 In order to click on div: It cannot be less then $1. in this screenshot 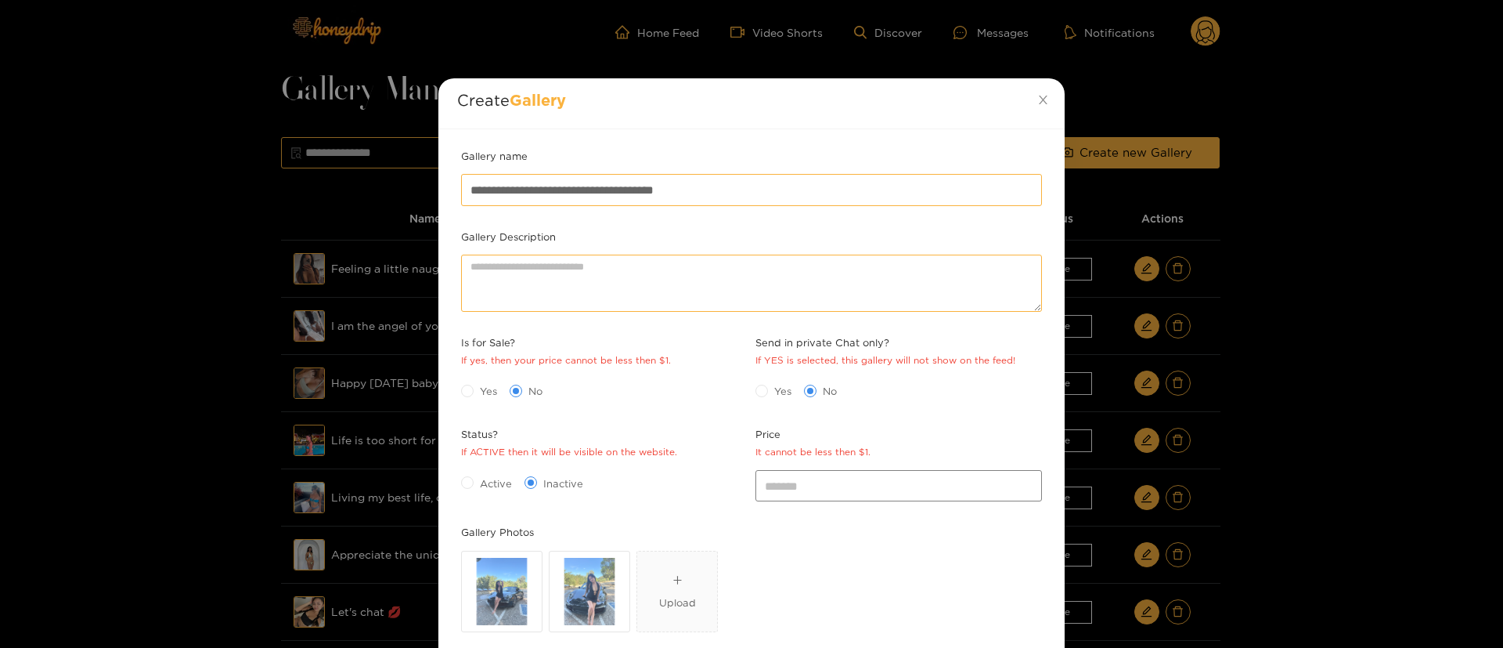, I will do `click(813, 452)`.